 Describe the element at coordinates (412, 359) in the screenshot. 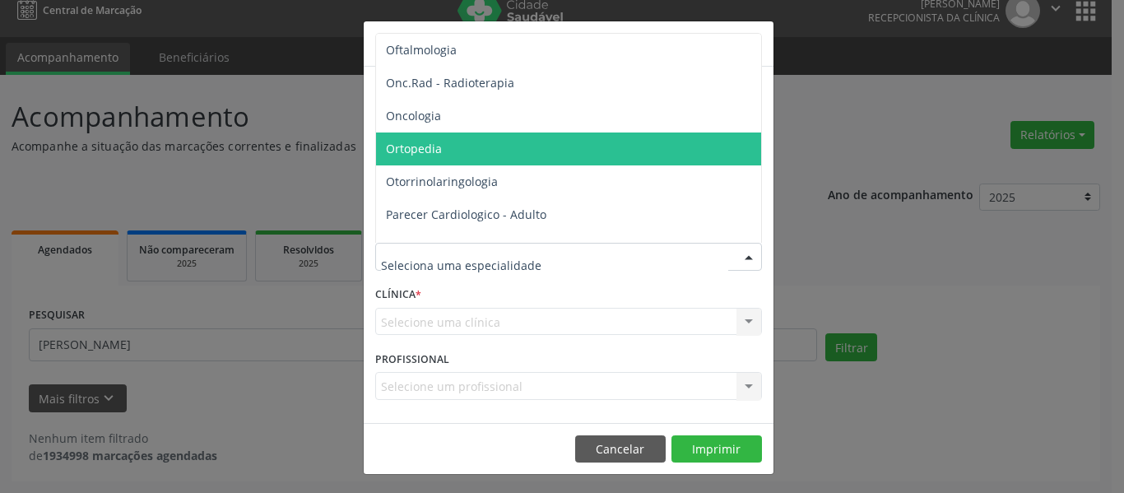

I see `label: PROFISSIONAL` at that location.